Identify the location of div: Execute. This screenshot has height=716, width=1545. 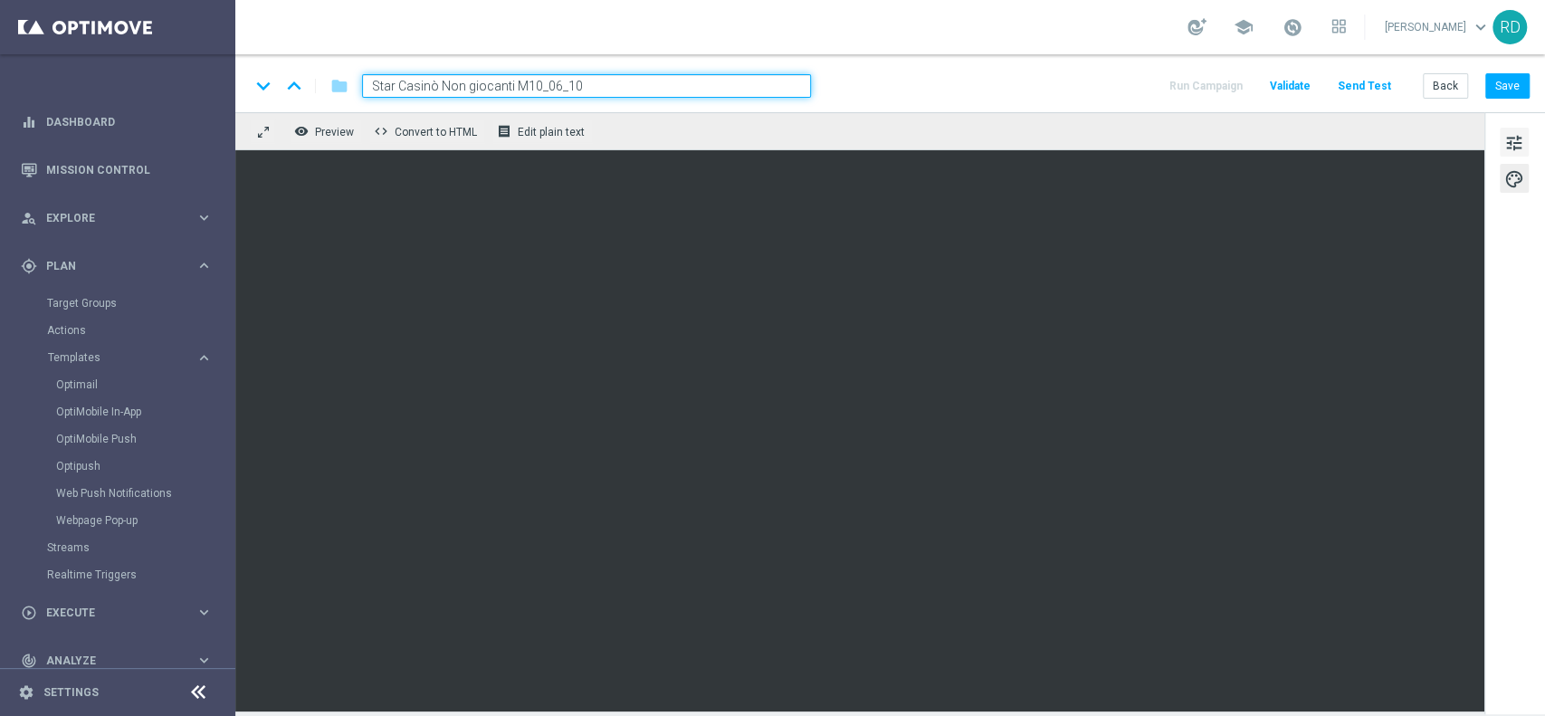
(108, 613).